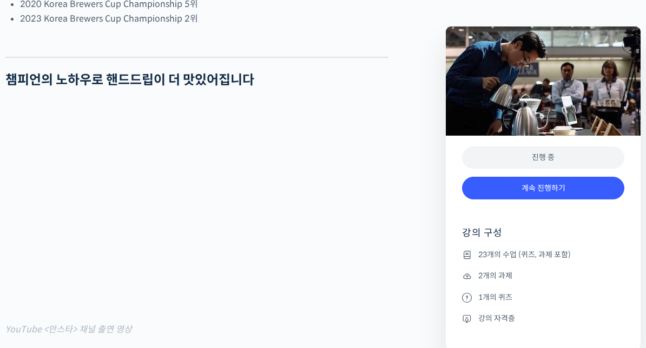 The width and height of the screenshot is (646, 348). What do you see at coordinates (37, 279) in the screenshot?
I see `span: 홈` at bounding box center [37, 279].